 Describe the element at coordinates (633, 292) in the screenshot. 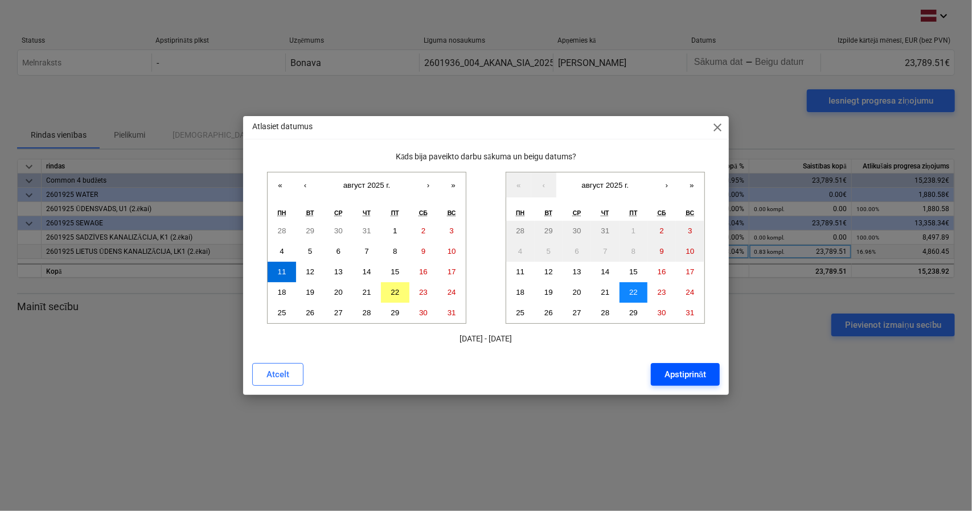

I see `abbr: 22 августа 2025 г.` at that location.